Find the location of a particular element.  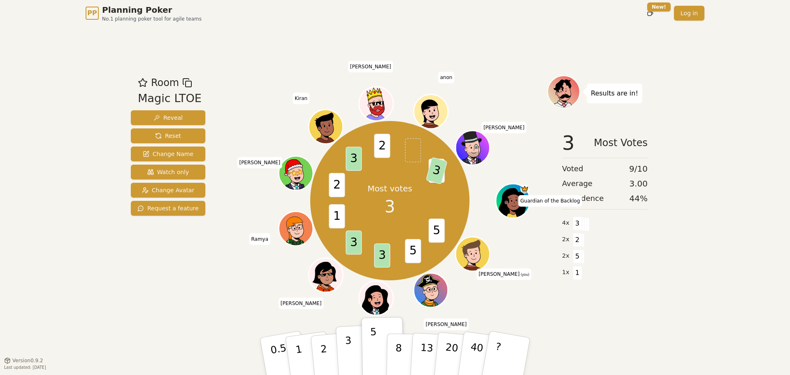

span: 1 x is located at coordinates (566, 273).